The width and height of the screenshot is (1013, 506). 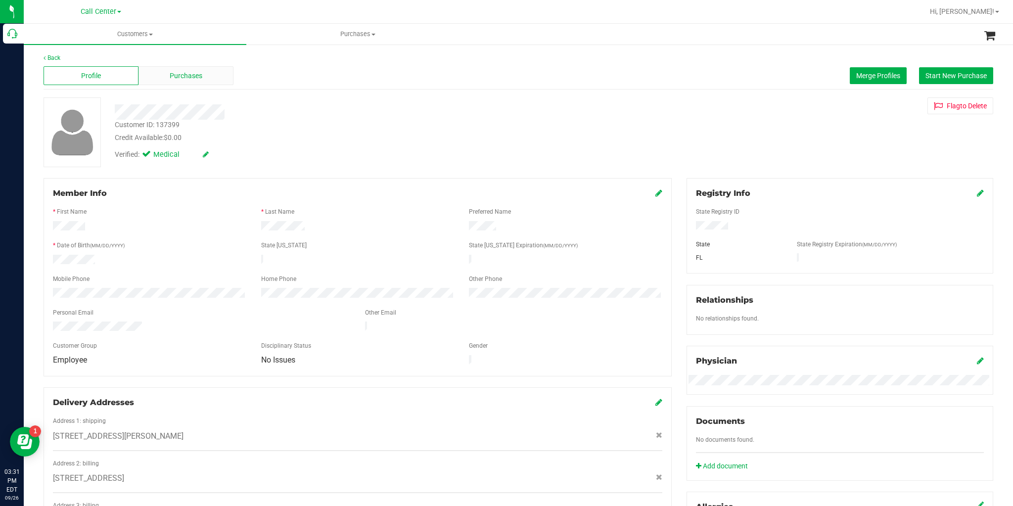 What do you see at coordinates (846, 244) in the screenshot?
I see `label: State Registry Expiration` at bounding box center [846, 244].